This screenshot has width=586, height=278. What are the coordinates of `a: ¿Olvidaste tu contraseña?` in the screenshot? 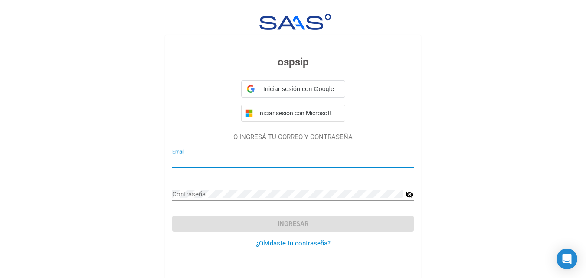 It's located at (293, 243).